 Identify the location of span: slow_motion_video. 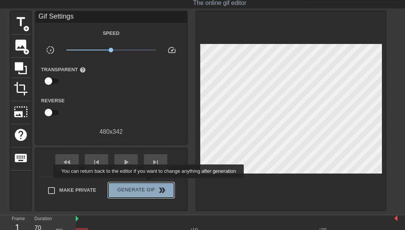
(50, 50).